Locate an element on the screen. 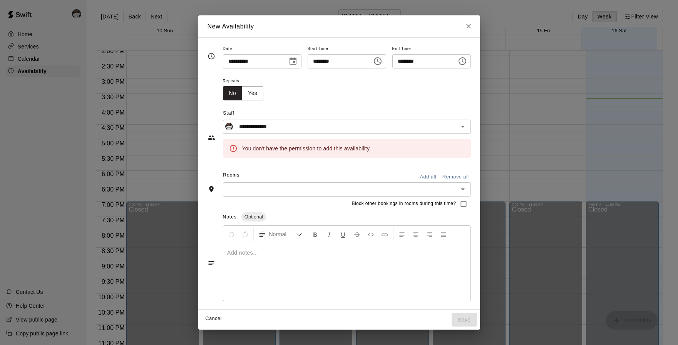  span: Start Time is located at coordinates (347, 49).